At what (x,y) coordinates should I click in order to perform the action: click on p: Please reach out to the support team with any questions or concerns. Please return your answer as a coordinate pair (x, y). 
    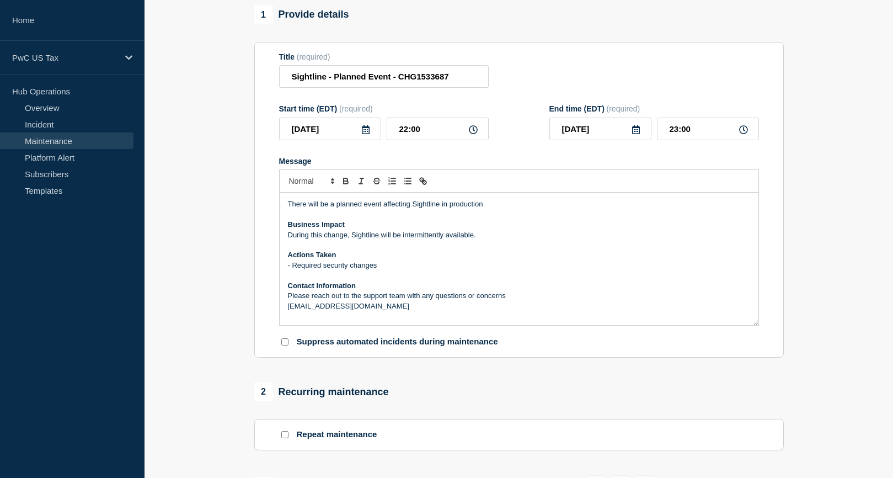
    Looking at the image, I should click on (519, 296).